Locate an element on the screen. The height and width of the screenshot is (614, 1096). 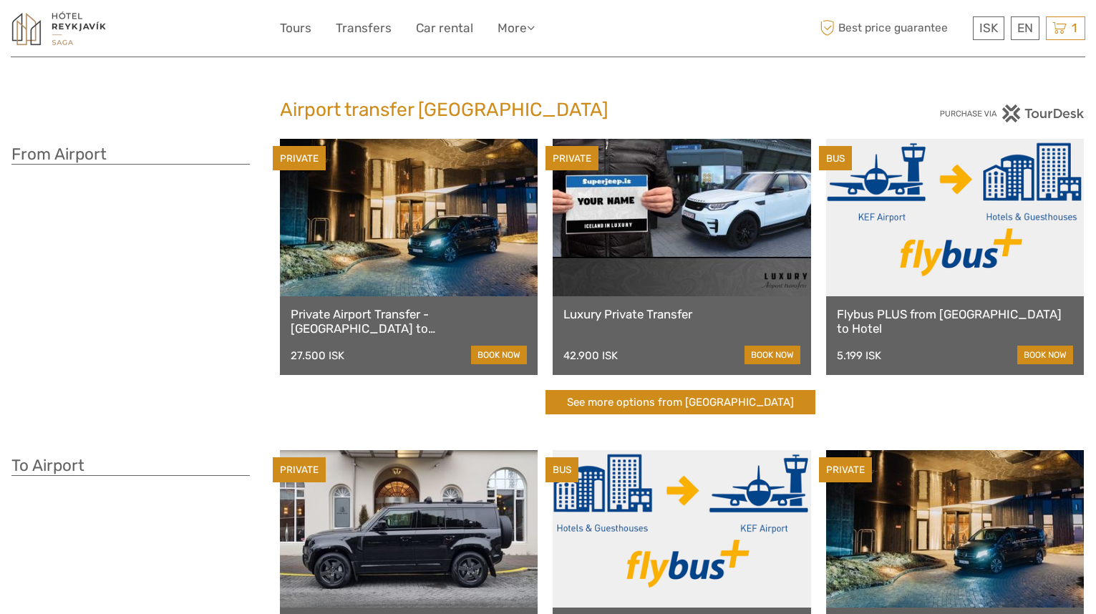
div: 5.199 ISK is located at coordinates (859, 356).